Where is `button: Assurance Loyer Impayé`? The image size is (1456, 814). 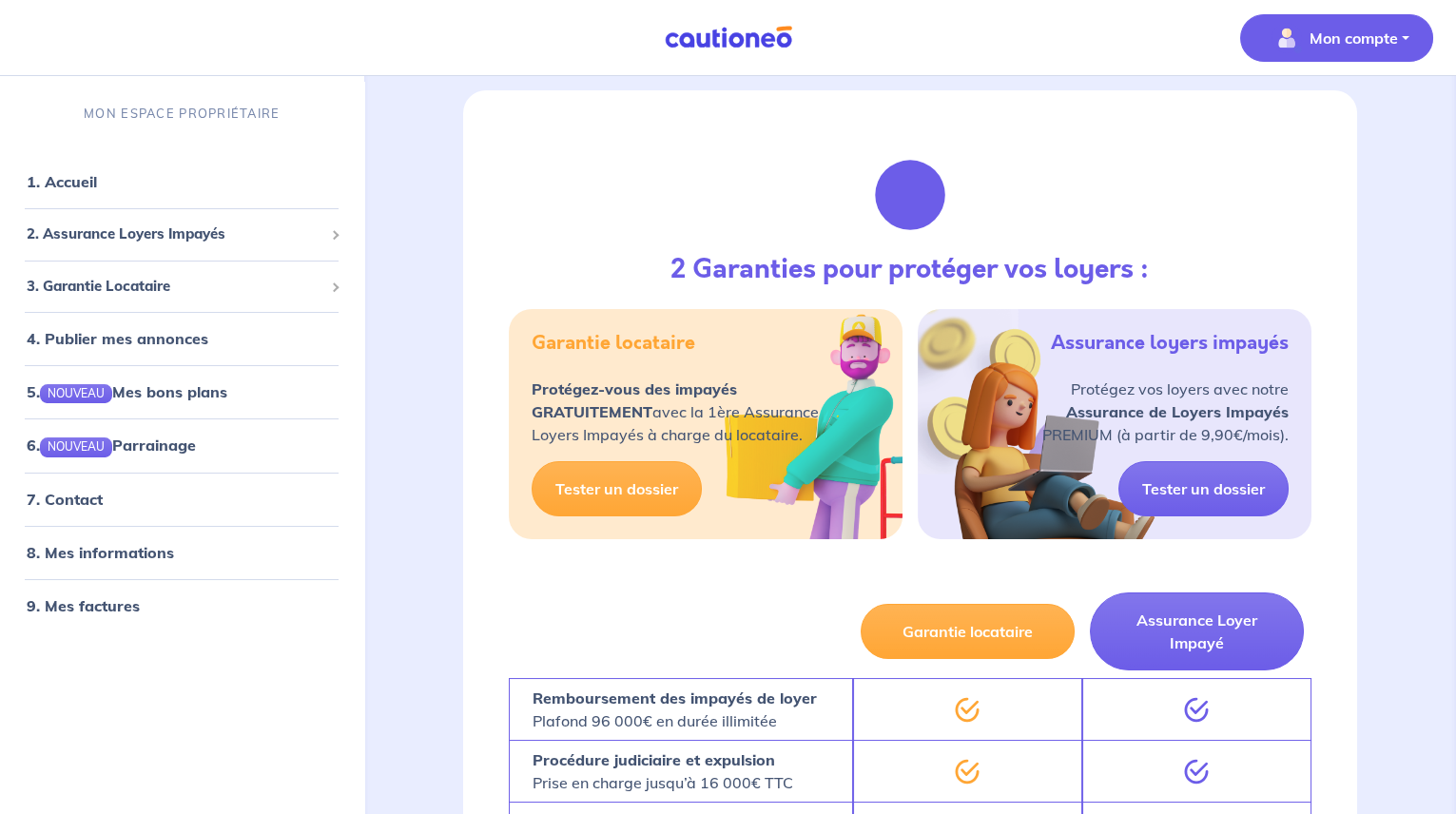 button: Assurance Loyer Impayé is located at coordinates (1196, 631).